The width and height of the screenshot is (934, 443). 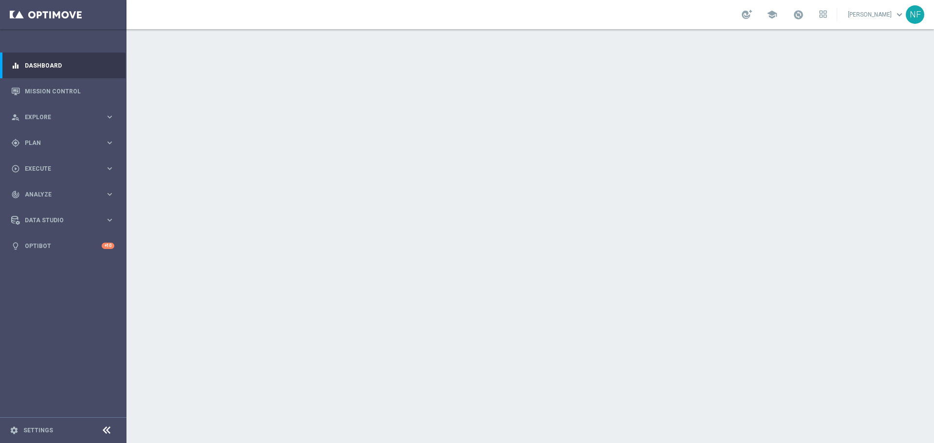 I want to click on div: Mission Control, so click(x=63, y=91).